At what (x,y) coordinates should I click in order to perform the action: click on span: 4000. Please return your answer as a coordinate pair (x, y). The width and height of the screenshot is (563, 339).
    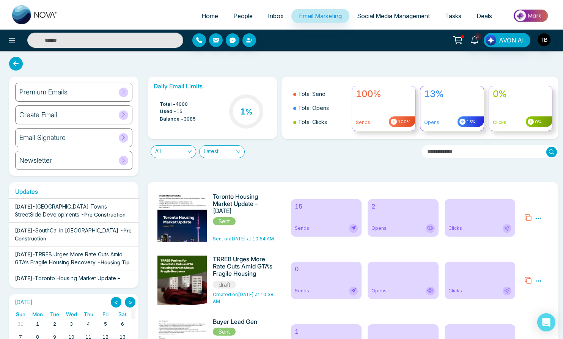
    Looking at the image, I should click on (182, 104).